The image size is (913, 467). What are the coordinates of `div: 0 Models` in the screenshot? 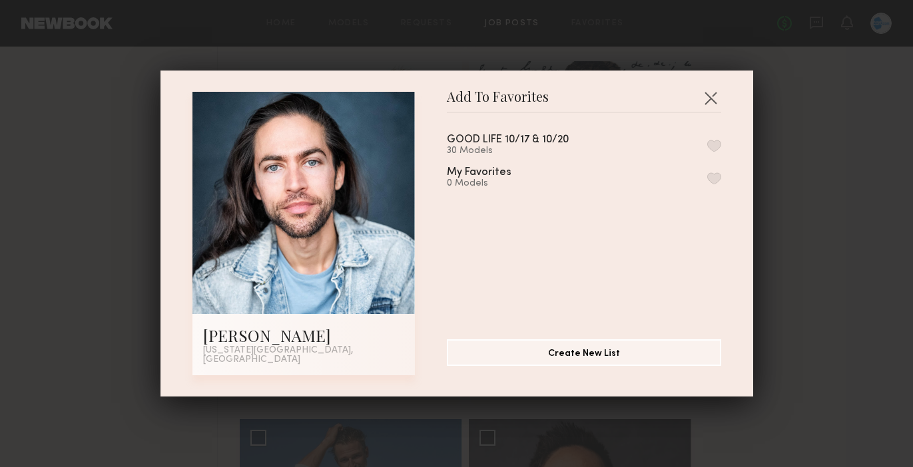 It's located at (495, 184).